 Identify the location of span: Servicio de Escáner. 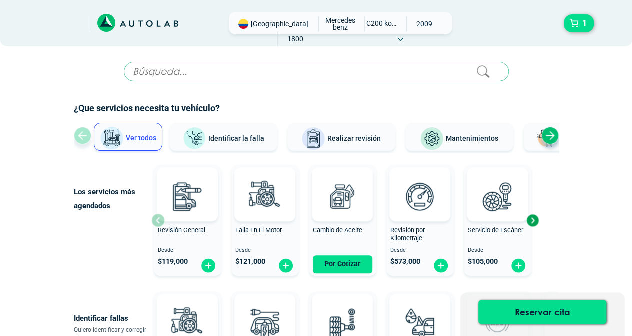
(495, 230).